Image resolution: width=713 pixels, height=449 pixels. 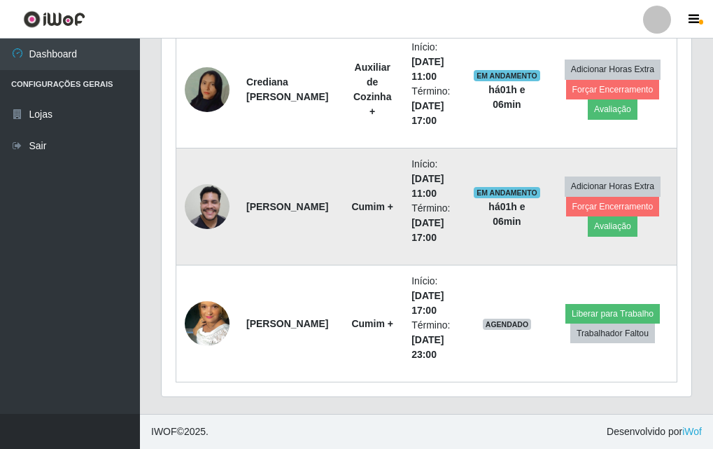 I want to click on button: Trabalhador Faltou, so click(x=613, y=333).